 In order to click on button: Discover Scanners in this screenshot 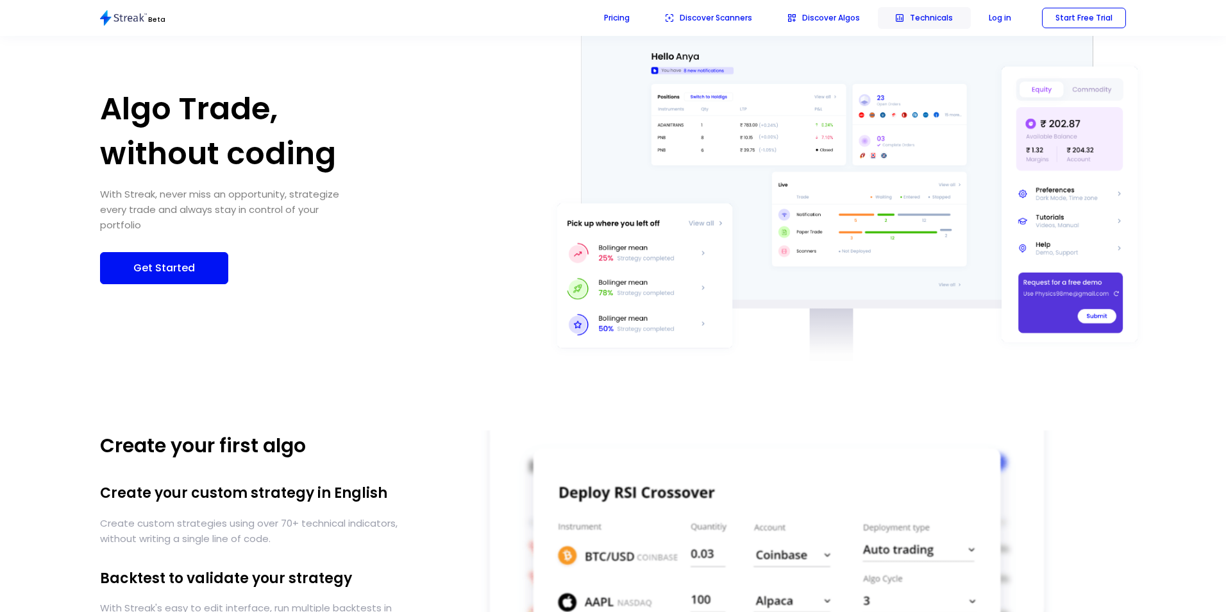, I will do `click(708, 18)`.